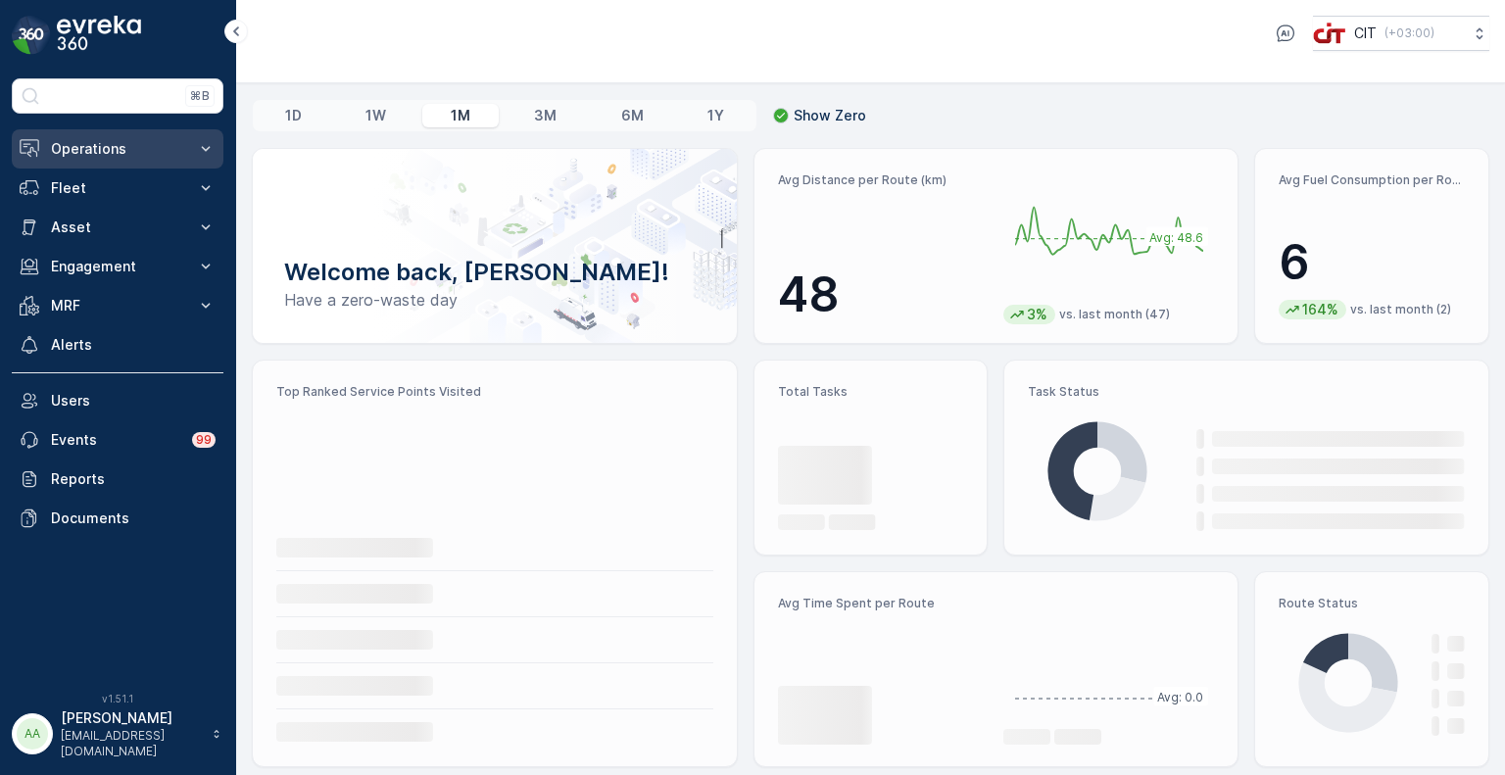 Image resolution: width=1505 pixels, height=775 pixels. What do you see at coordinates (1037, 315) in the screenshot?
I see `p: 3%` at bounding box center [1037, 315].